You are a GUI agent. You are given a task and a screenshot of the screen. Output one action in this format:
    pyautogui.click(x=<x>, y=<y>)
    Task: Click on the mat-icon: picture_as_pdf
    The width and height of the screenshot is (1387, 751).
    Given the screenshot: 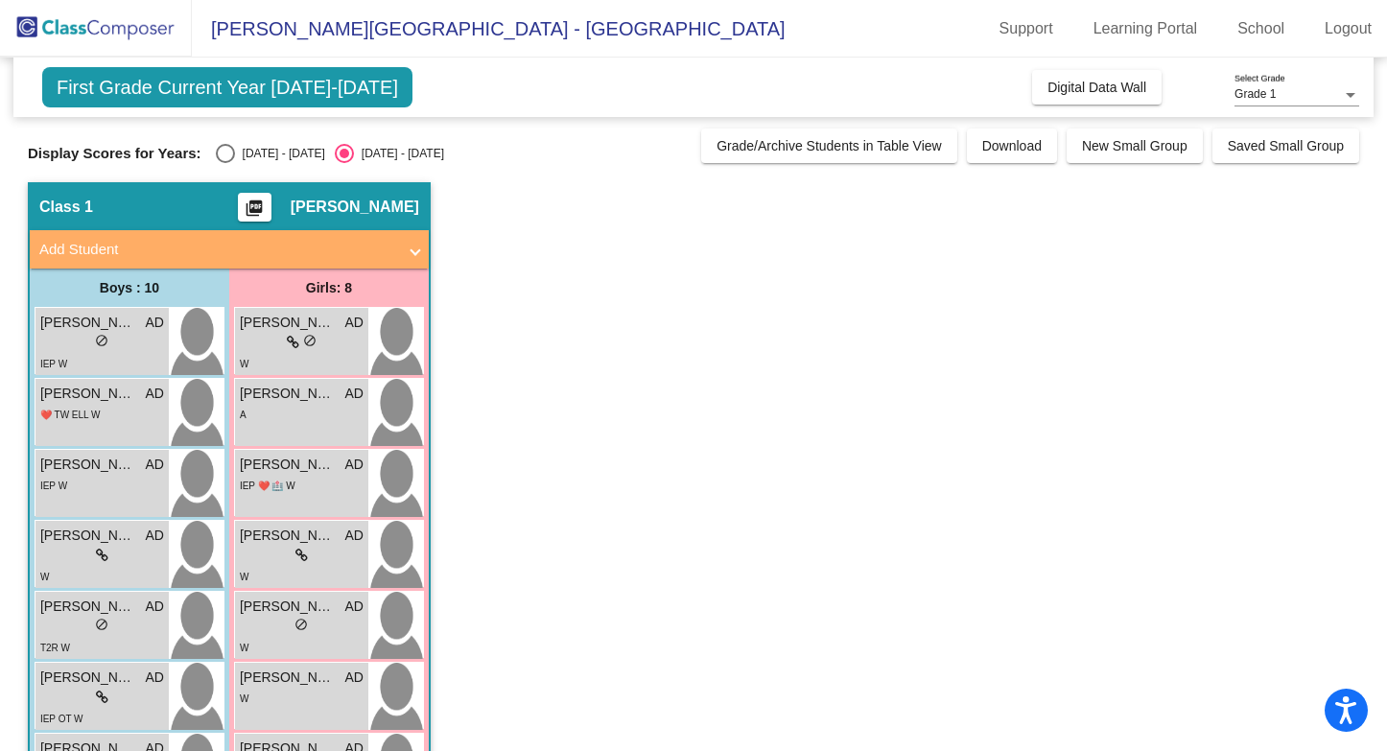 What is the action you would take?
    pyautogui.click(x=254, y=212)
    